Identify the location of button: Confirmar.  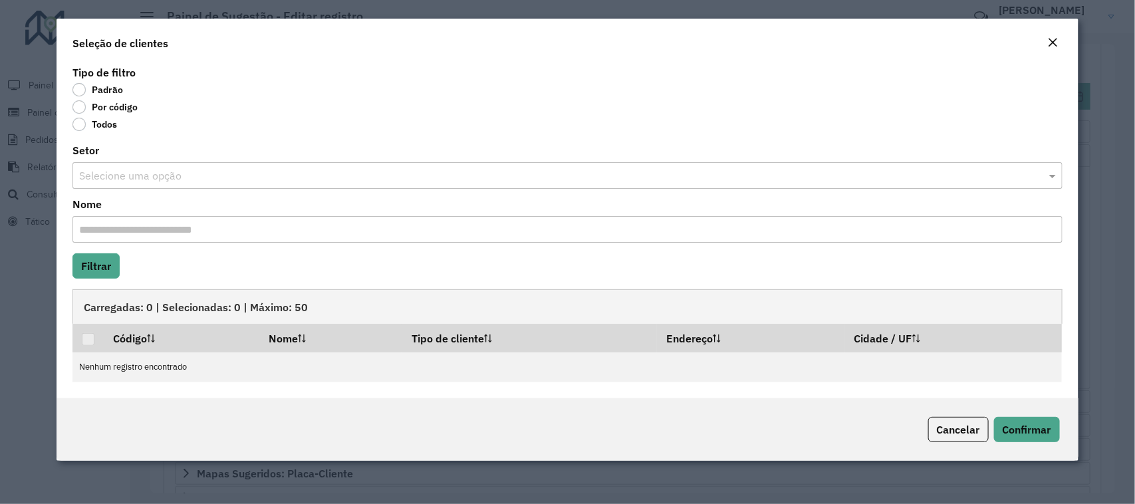
(1026, 429).